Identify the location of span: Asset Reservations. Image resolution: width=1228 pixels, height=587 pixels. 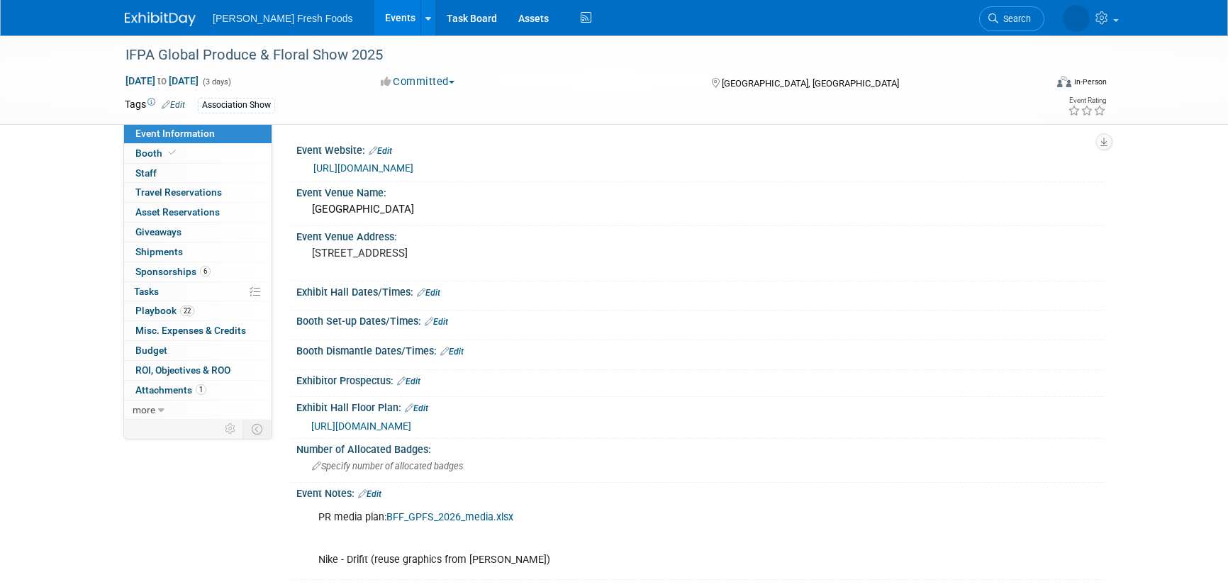
(177, 212).